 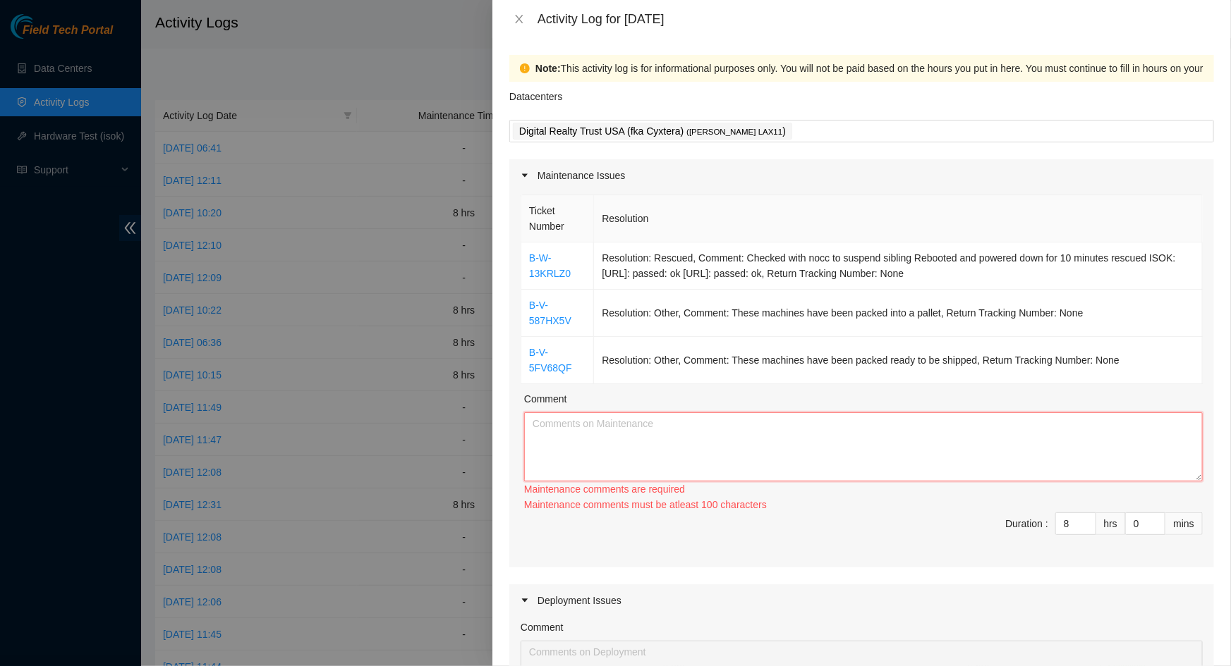 I want to click on td: Resolution: Other, Comment: These machines have been packed into a pallet, Return Tracking Number..., so click(x=898, y=313).